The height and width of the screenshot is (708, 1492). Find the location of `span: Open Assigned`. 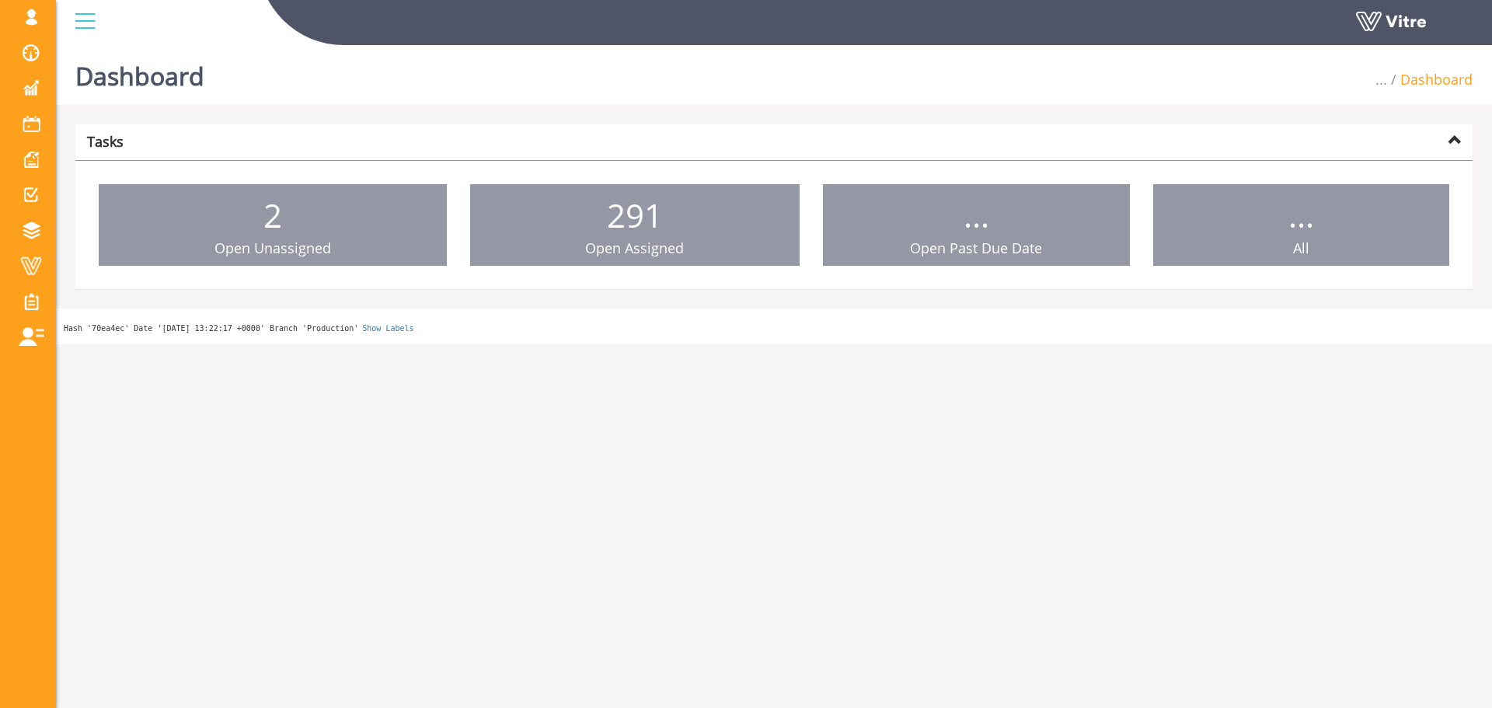

span: Open Assigned is located at coordinates (634, 248).